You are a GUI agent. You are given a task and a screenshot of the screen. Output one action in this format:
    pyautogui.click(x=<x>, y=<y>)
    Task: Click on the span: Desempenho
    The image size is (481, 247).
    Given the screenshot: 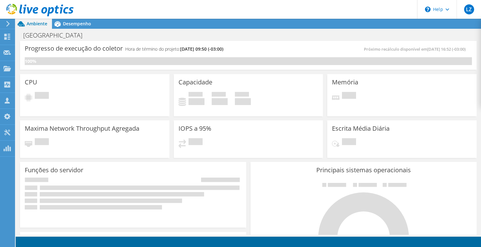 What is the action you would take?
    pyautogui.click(x=77, y=23)
    